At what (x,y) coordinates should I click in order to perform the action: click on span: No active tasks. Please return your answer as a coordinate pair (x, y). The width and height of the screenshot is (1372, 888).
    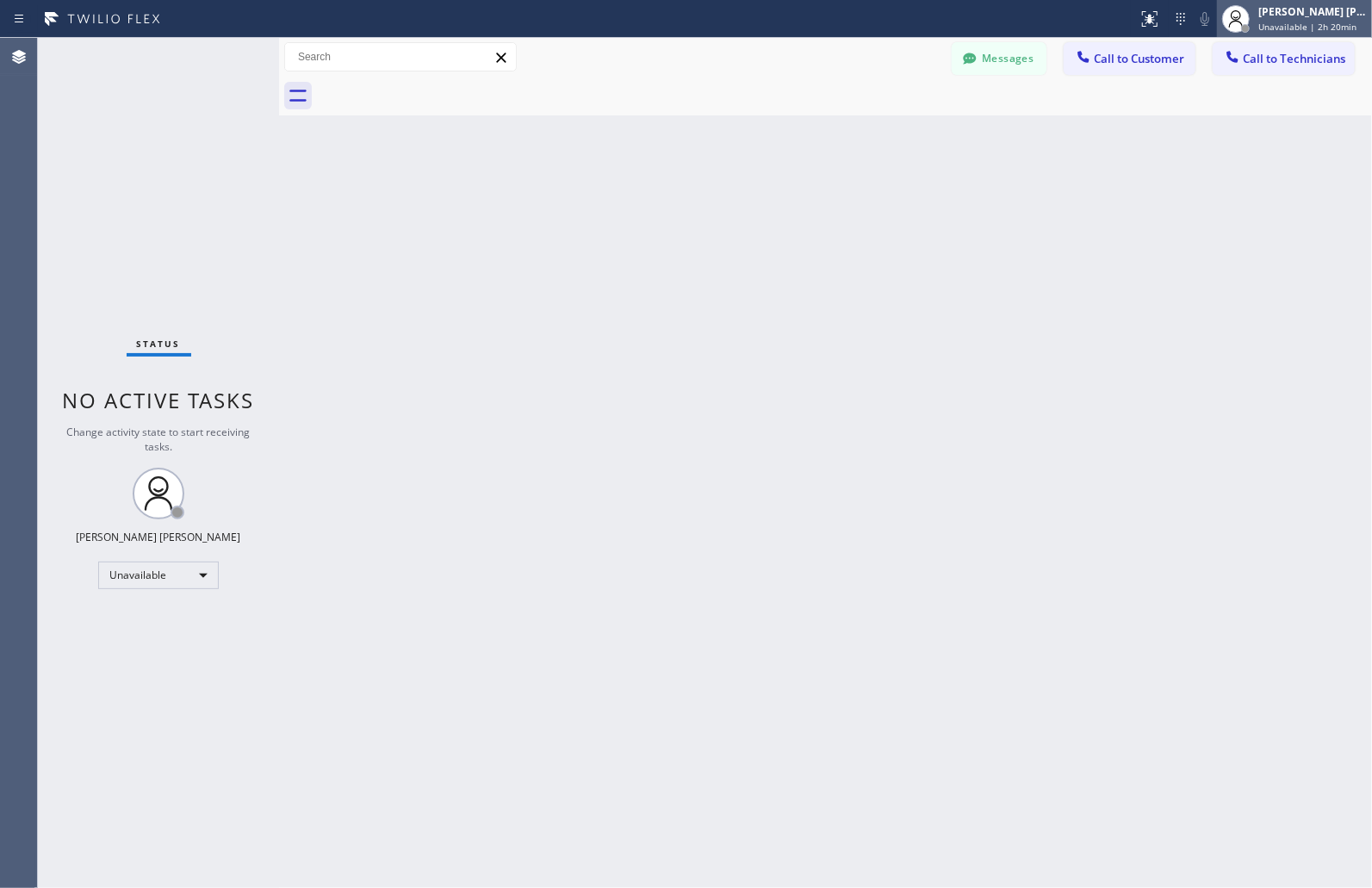
    Looking at the image, I should click on (159, 400).